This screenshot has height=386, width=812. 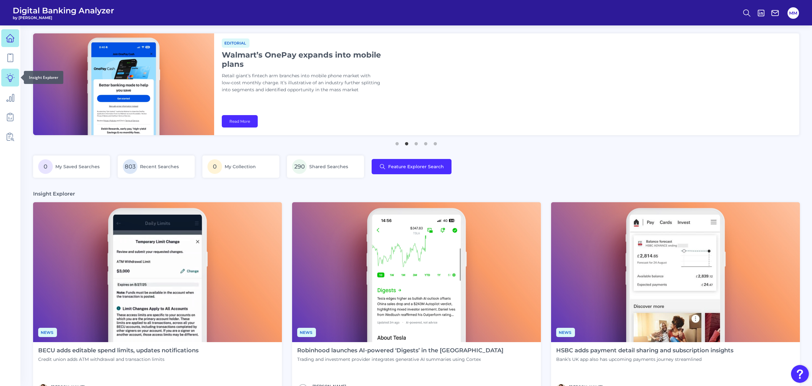 I want to click on h1: Walmart’s OnePay expands into mobile plans, so click(x=301, y=59).